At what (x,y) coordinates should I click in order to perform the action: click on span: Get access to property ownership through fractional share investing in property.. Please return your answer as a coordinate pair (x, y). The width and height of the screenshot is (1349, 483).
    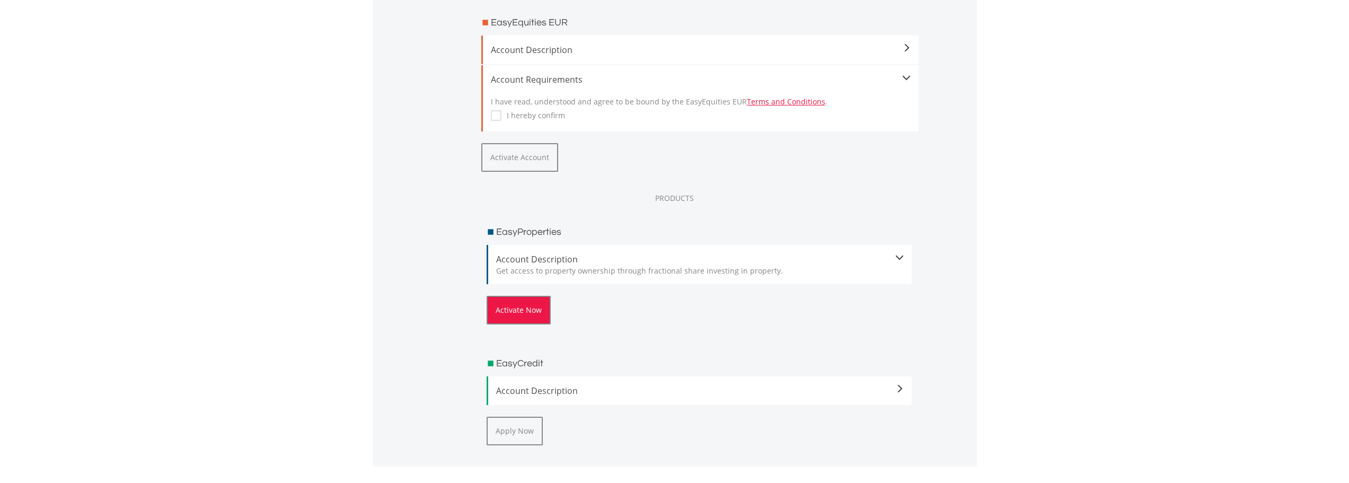
    Looking at the image, I should click on (639, 270).